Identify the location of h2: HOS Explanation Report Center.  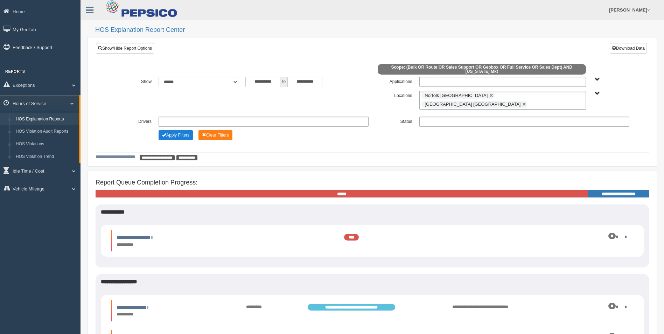
(376, 30).